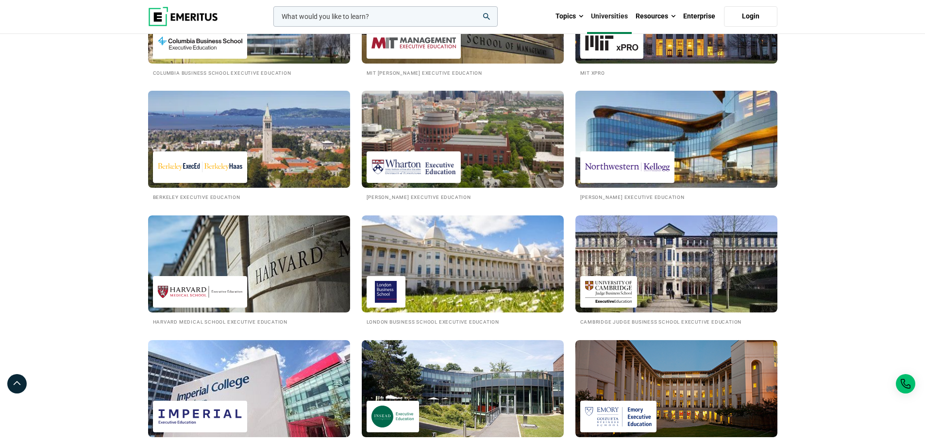 This screenshot has height=442, width=925. I want to click on h2: Columbia Business School Executive Education, so click(249, 72).